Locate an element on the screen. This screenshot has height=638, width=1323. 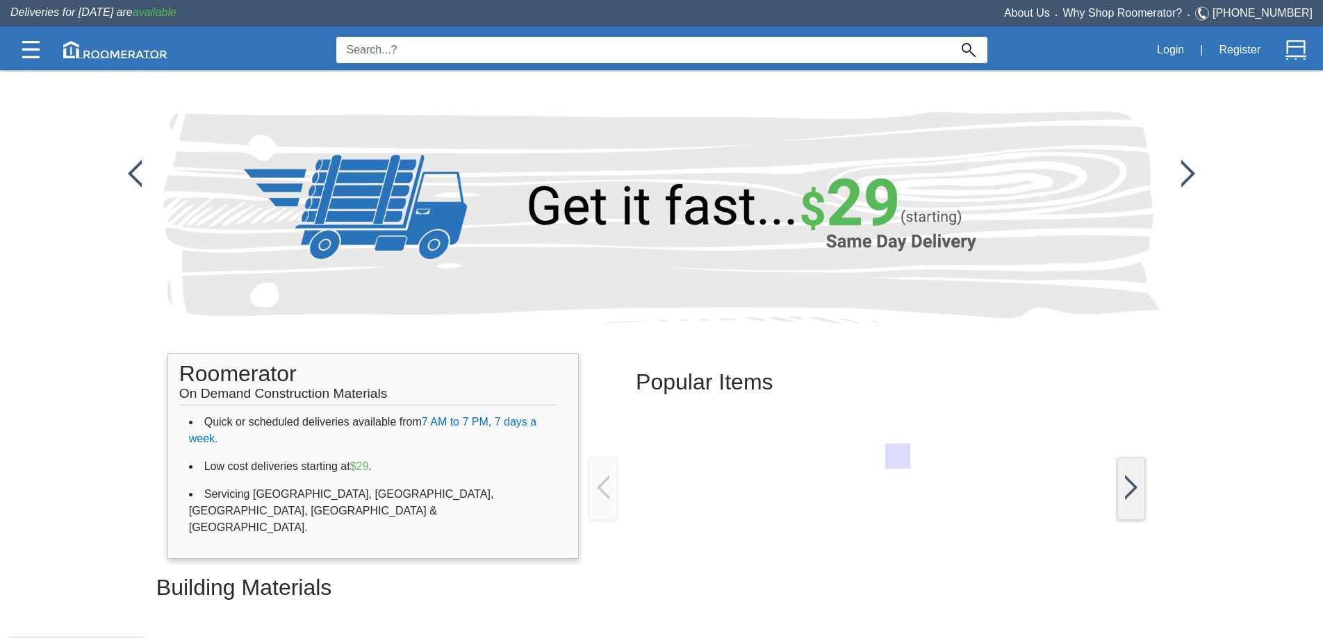
input: Search...? is located at coordinates (643, 50).